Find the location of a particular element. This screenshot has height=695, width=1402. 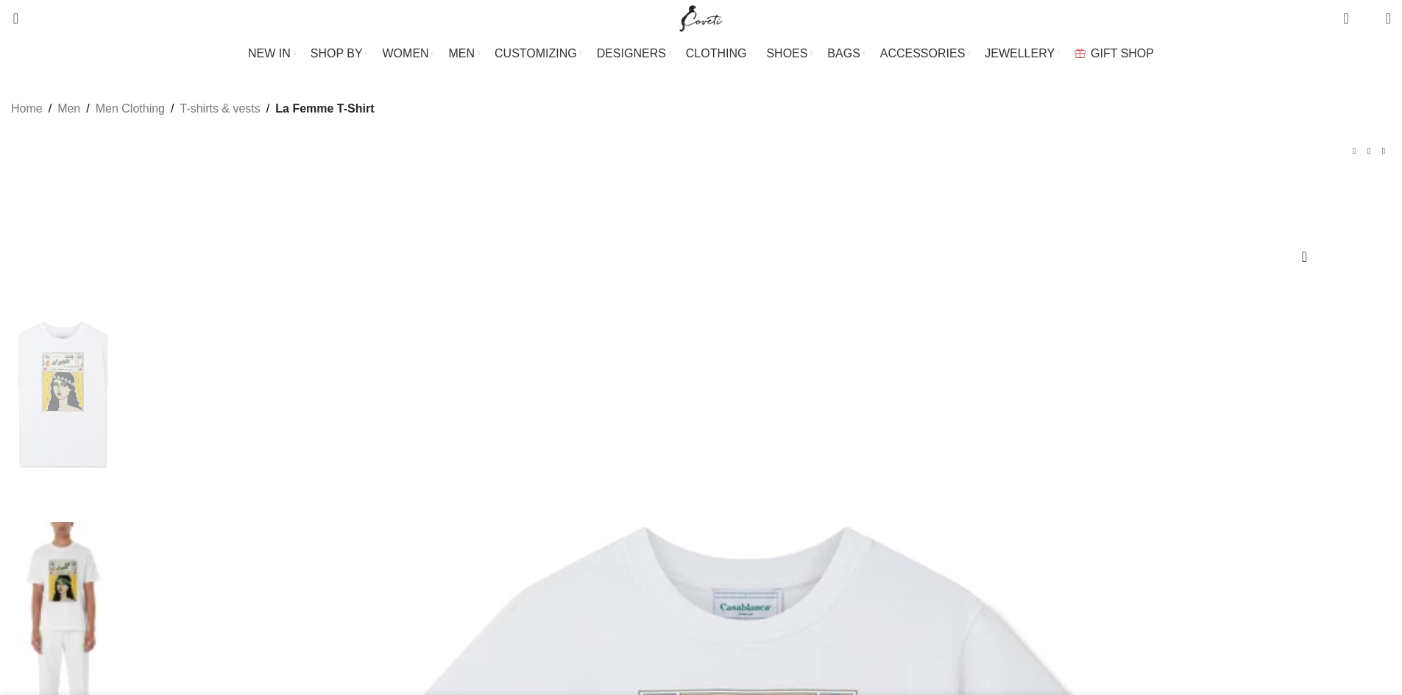

div: Main navigation is located at coordinates (700, 54).